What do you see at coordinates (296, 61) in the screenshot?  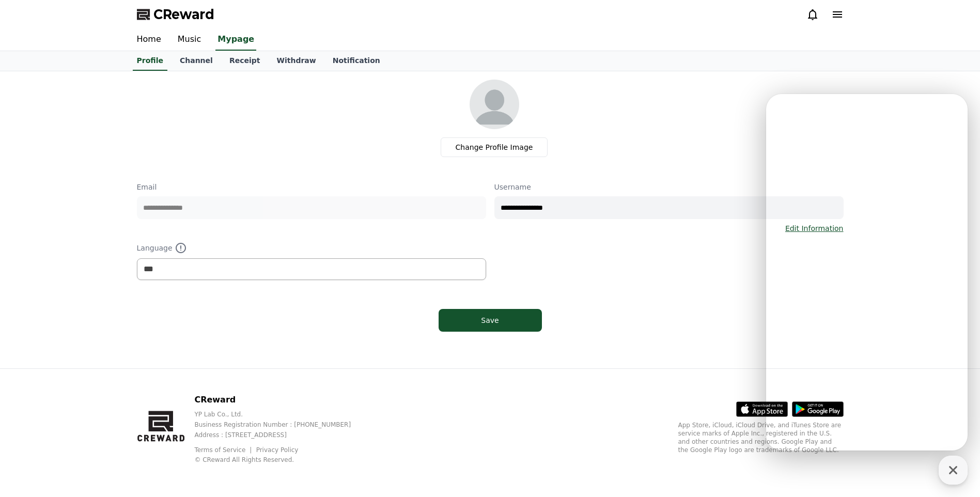 I see `a: Withdraw` at bounding box center [296, 61].